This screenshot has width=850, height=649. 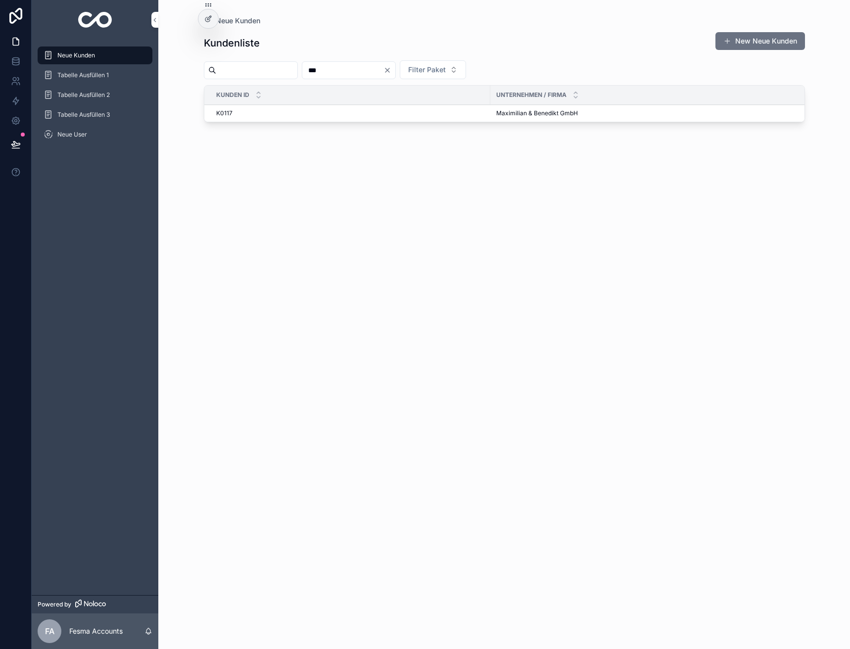 I want to click on a: Tabelle Ausfüllen 2, so click(x=95, y=95).